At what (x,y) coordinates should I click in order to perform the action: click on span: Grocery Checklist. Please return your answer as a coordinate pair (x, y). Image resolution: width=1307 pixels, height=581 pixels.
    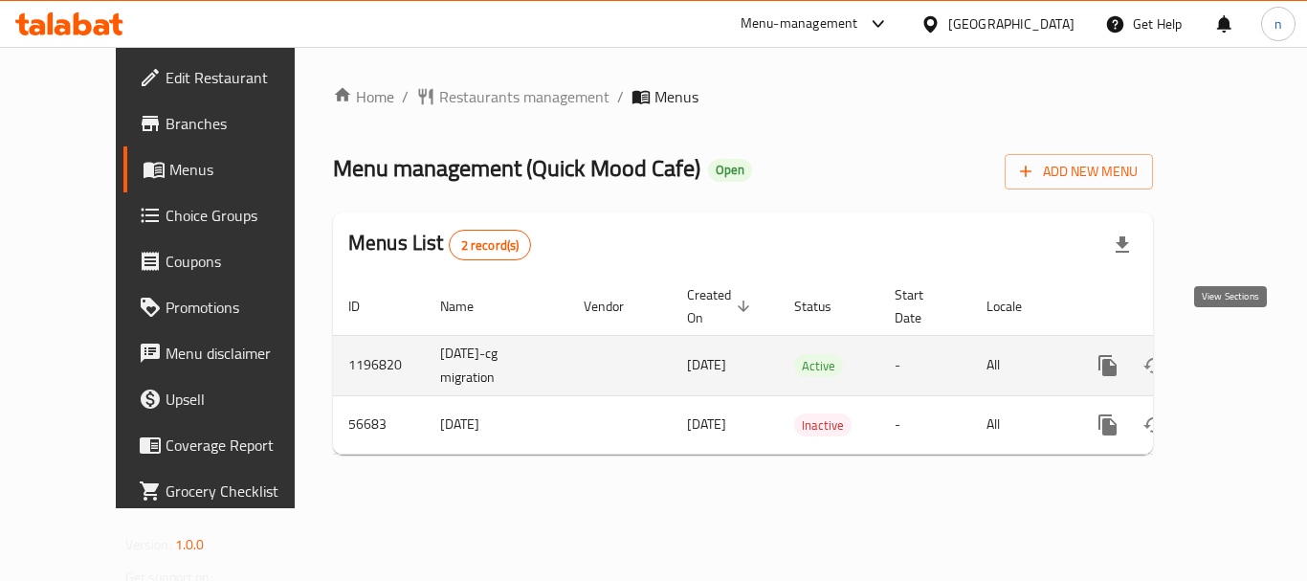
    Looking at the image, I should click on (242, 491).